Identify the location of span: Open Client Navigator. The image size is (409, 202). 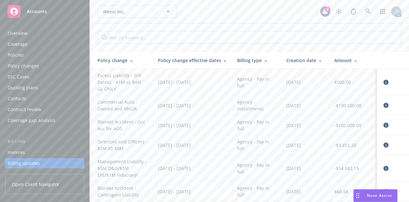
(35, 184).